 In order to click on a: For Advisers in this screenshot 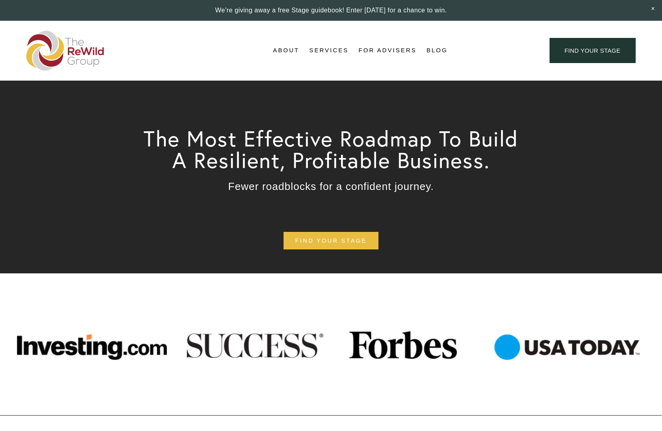, I will do `click(387, 51)`.